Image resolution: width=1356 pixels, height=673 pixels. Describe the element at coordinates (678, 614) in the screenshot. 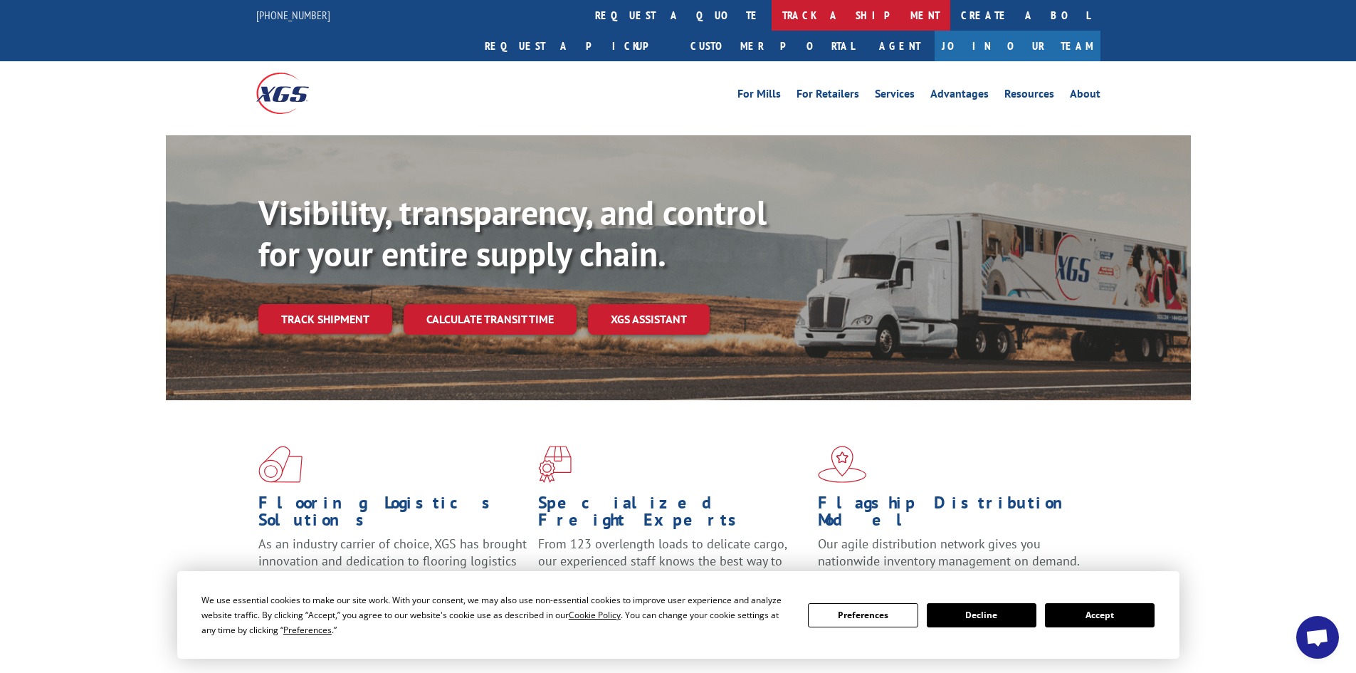

I see `div: Cookie Consent Prompt` at that location.